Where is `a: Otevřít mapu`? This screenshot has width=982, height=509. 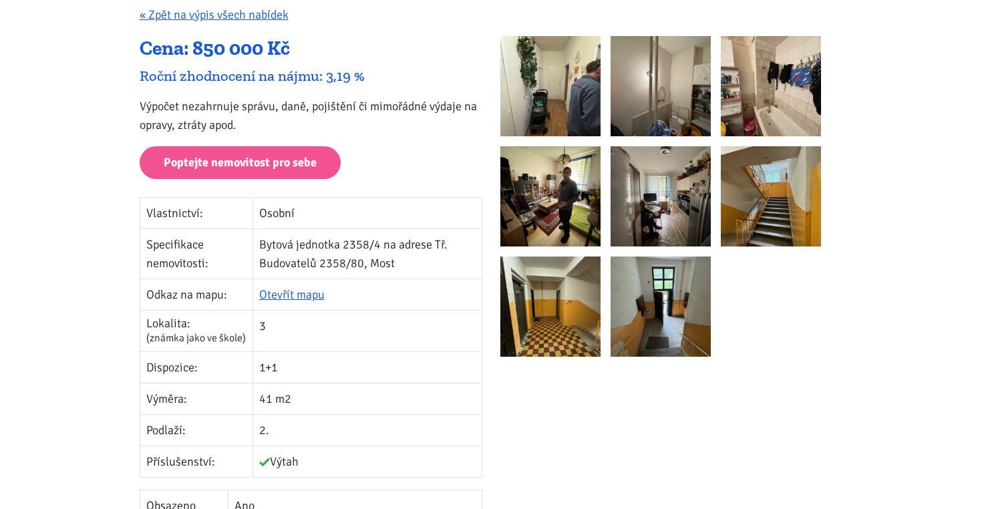
a: Otevřít mapu is located at coordinates (292, 295).